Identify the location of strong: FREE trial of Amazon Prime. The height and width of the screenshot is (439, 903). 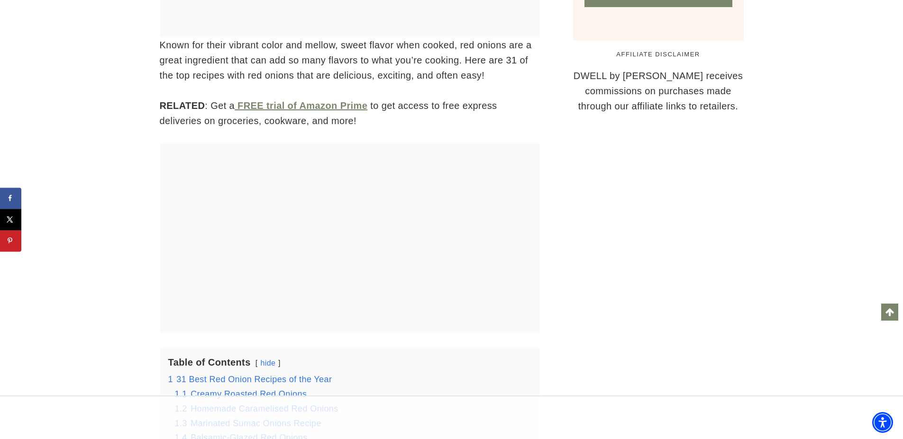
(302, 106).